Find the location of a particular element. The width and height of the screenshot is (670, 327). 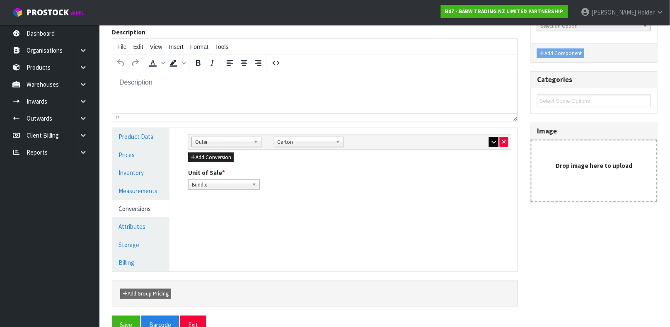

span: Select an Option is located at coordinates (590, 26).